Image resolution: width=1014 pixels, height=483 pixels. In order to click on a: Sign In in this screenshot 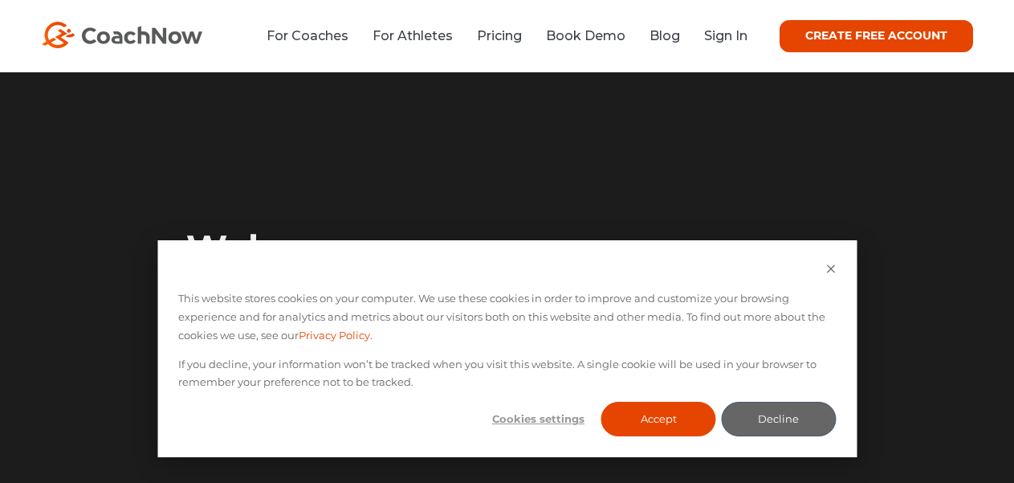, I will do `click(726, 35)`.